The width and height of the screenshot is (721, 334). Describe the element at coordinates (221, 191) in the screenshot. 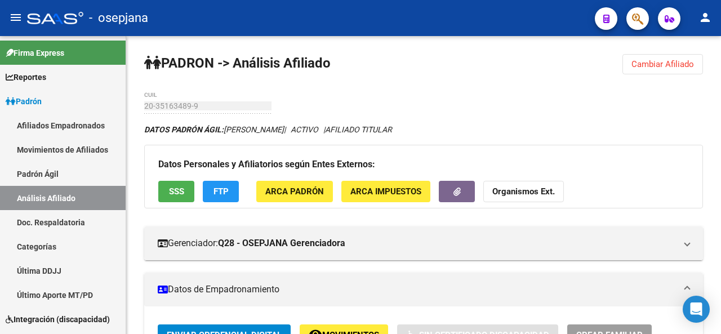

I see `button: FTP` at that location.